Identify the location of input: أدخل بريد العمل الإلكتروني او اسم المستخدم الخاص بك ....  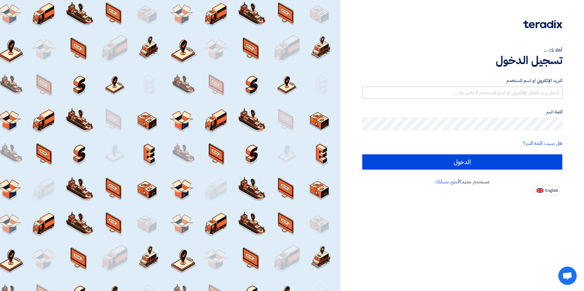
(462, 93).